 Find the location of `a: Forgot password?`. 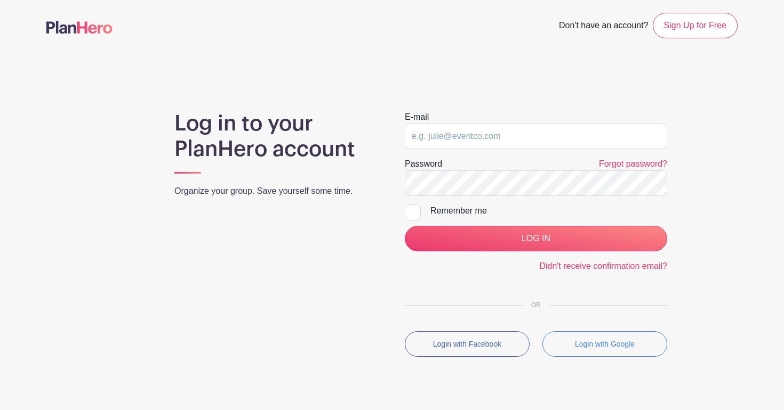

a: Forgot password? is located at coordinates (633, 164).